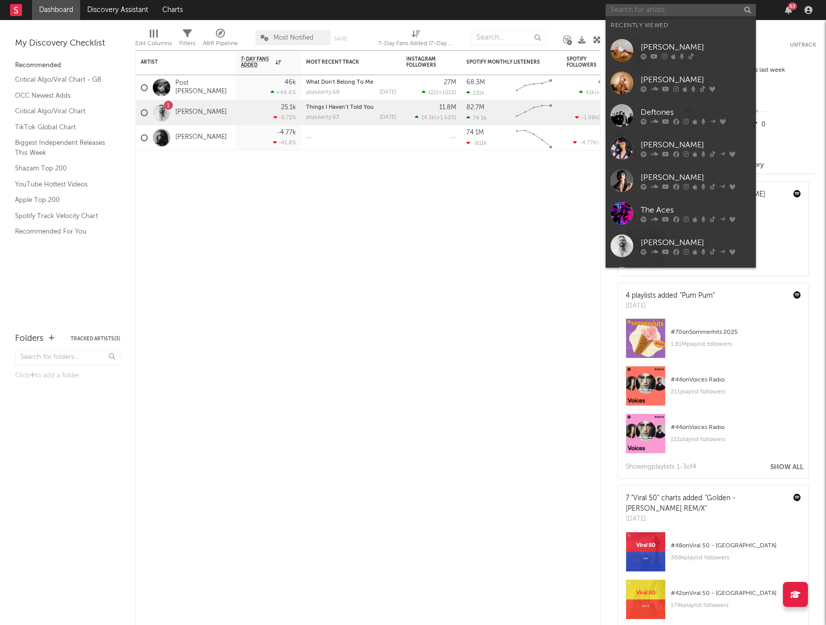 The width and height of the screenshot is (826, 625). I want to click on input: Search for folders..., so click(68, 357).